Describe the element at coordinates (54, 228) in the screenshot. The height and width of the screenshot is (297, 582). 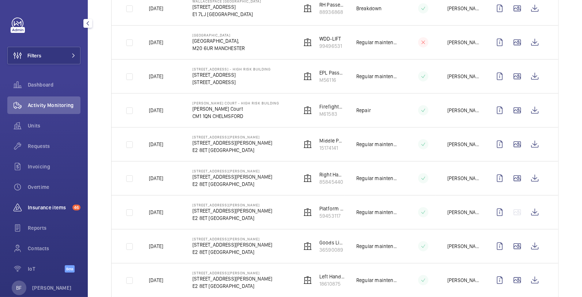
I see `span: Reports` at that location.